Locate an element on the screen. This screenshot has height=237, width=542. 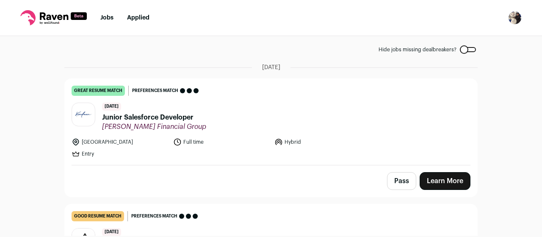
span: Hide jobs missing dealbreakers? is located at coordinates (417, 50).